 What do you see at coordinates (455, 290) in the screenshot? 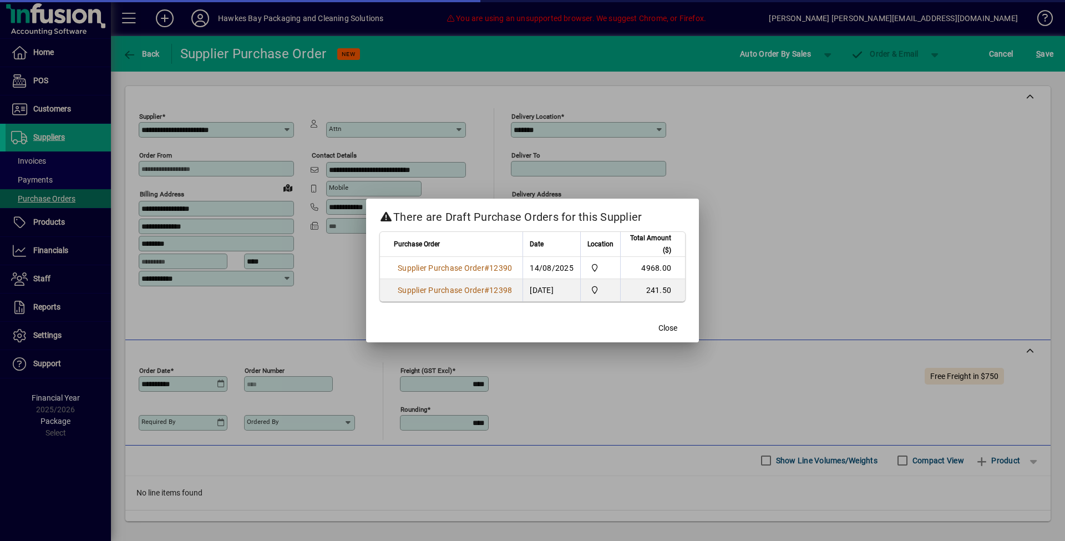
I see `a: Supplier Purchase Order#12398` at bounding box center [455, 290].